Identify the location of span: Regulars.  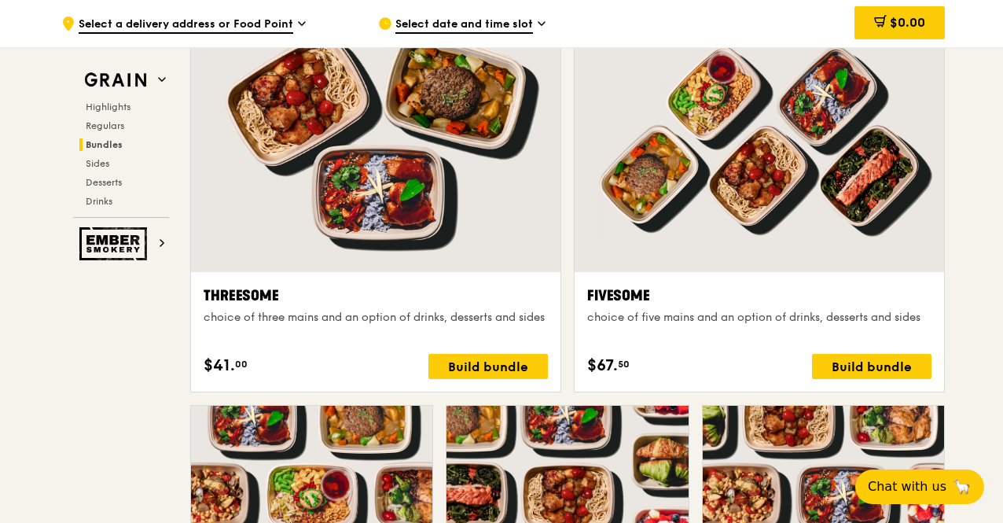
(105, 126).